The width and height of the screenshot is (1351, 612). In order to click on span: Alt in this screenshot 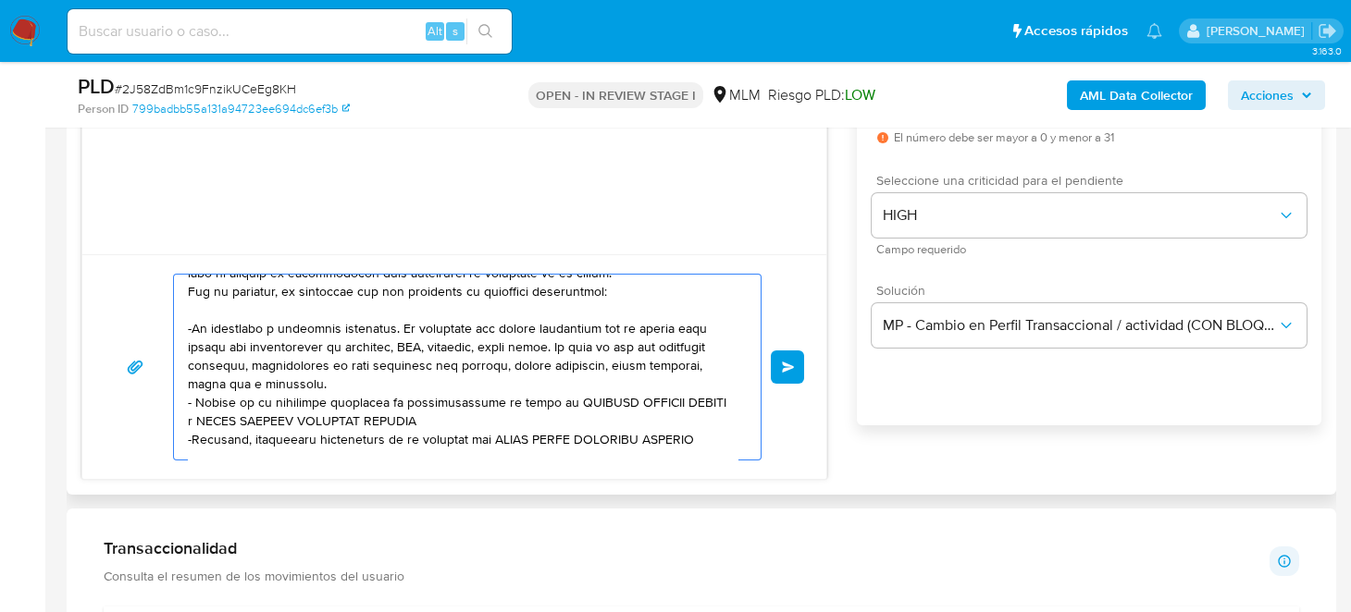, I will do `click(435, 31)`.